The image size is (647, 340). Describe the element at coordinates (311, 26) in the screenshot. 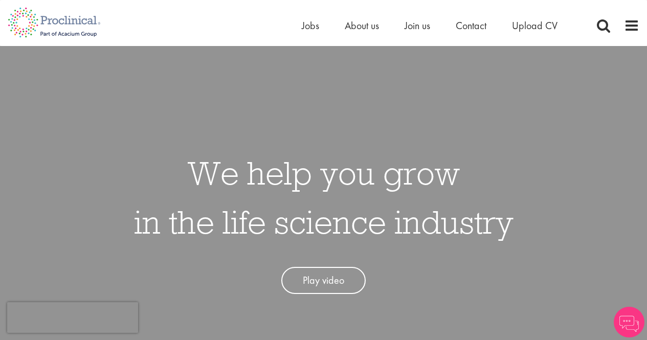

I see `a: Jobs` at that location.